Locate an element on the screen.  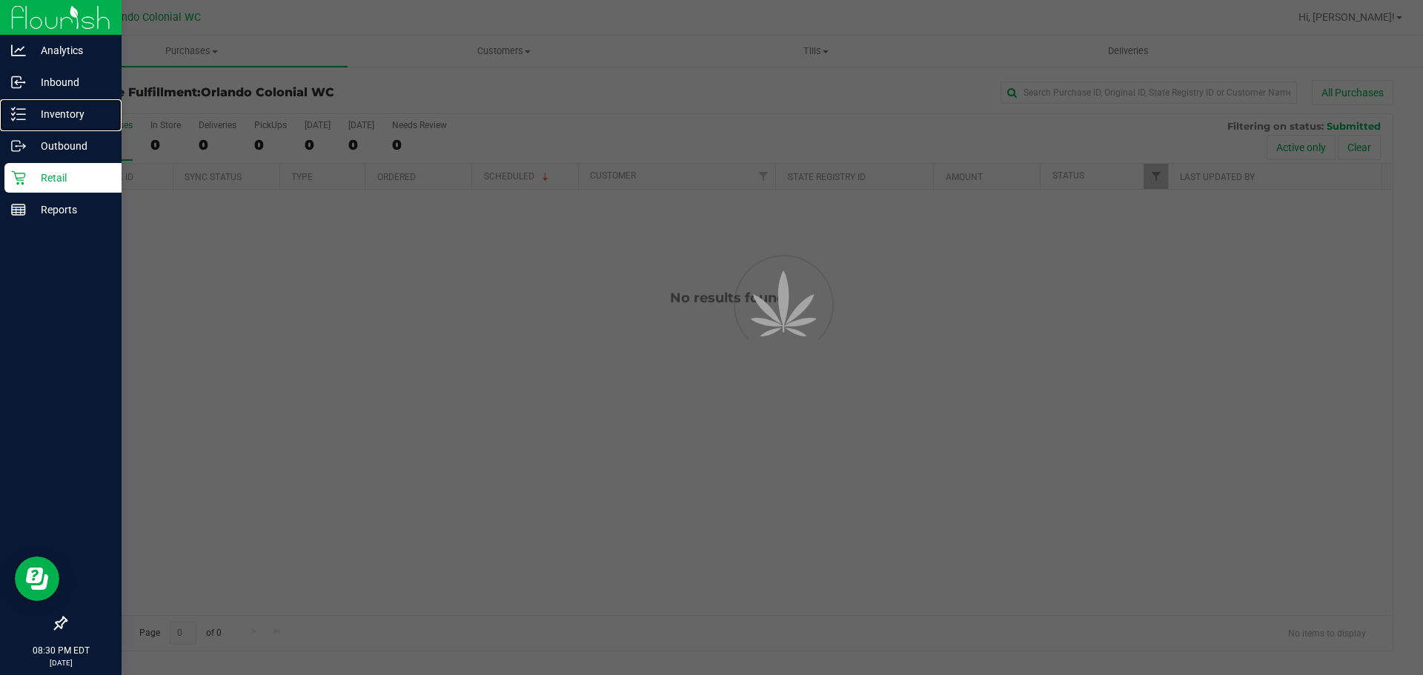
p: Analytics is located at coordinates (70, 50).